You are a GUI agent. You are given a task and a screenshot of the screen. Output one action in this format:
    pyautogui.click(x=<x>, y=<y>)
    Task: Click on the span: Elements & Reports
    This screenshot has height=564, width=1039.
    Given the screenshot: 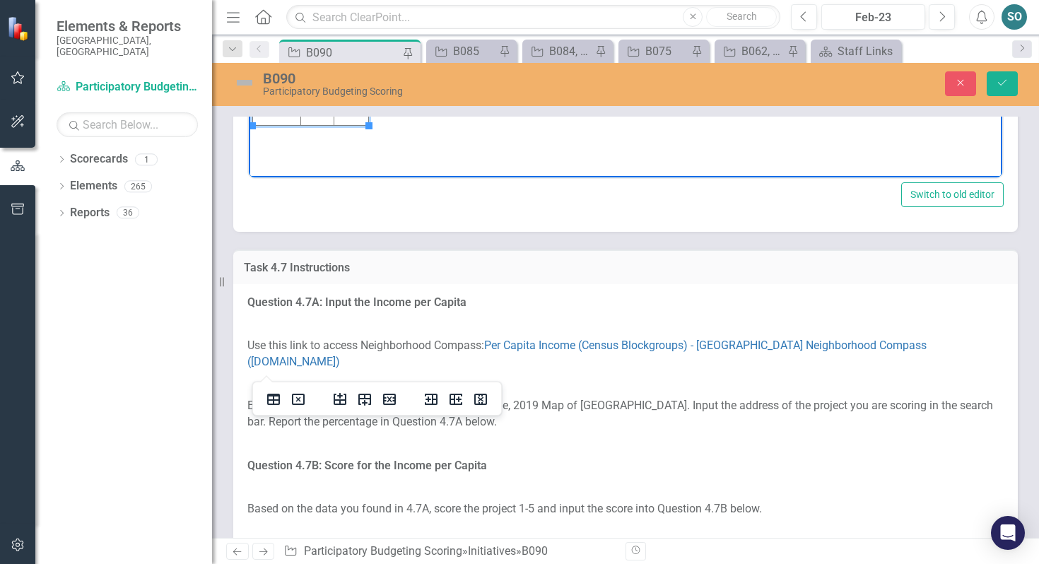 What is the action you would take?
    pyautogui.click(x=127, y=26)
    